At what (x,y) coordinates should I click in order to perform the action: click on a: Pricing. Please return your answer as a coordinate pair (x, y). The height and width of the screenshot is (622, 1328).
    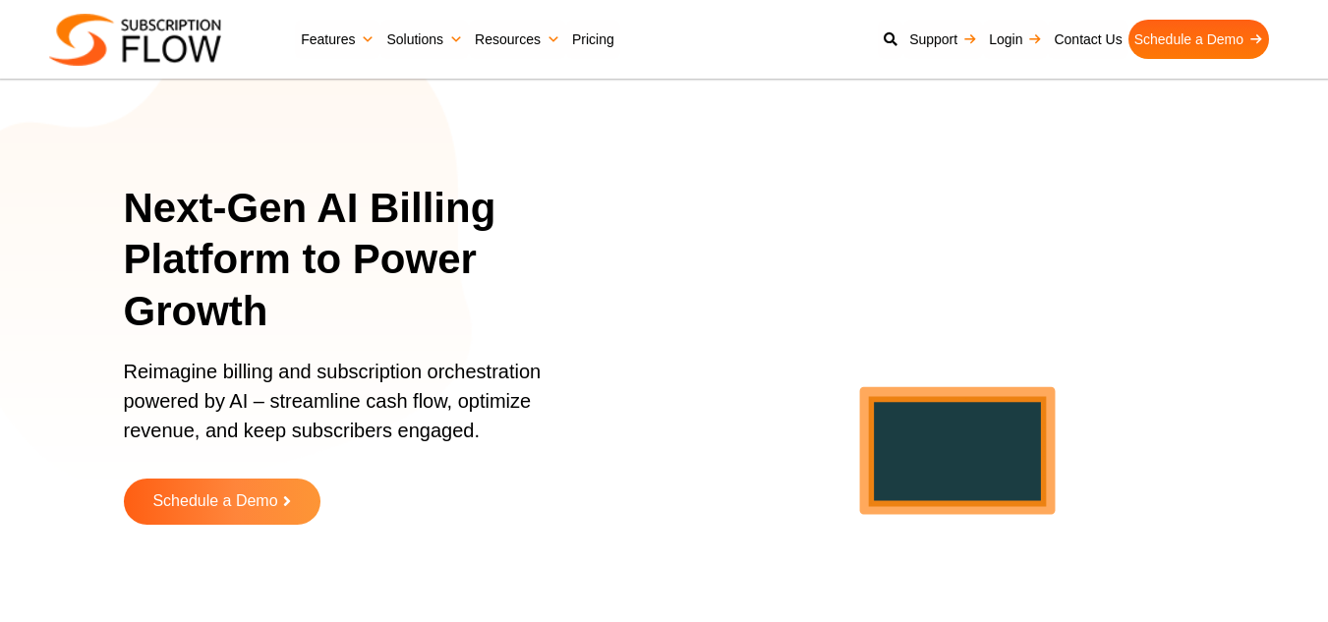
    Looking at the image, I should click on (593, 39).